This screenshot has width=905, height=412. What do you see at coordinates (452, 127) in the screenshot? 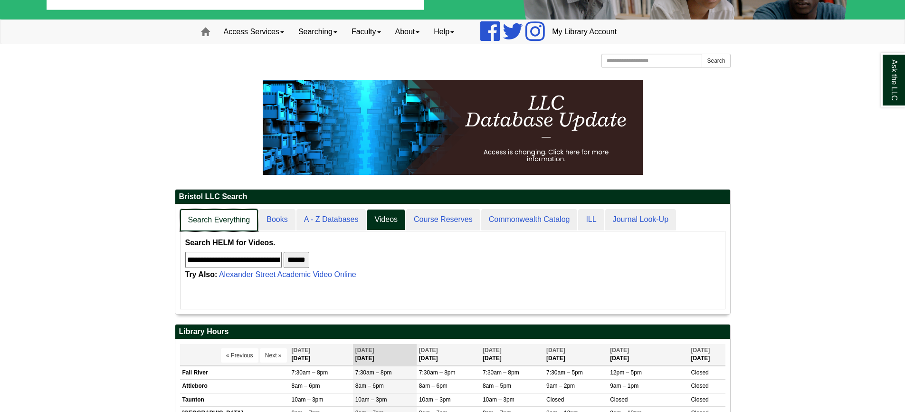
I see `img: HTML tutorial` at bounding box center [452, 127].